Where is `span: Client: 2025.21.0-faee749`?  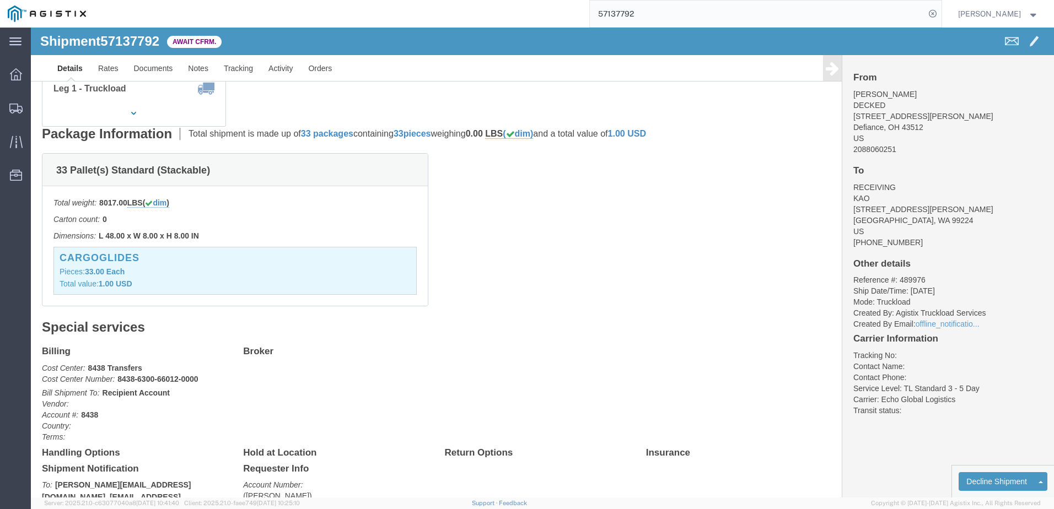 span: Client: 2025.21.0-faee749 is located at coordinates (242, 503).